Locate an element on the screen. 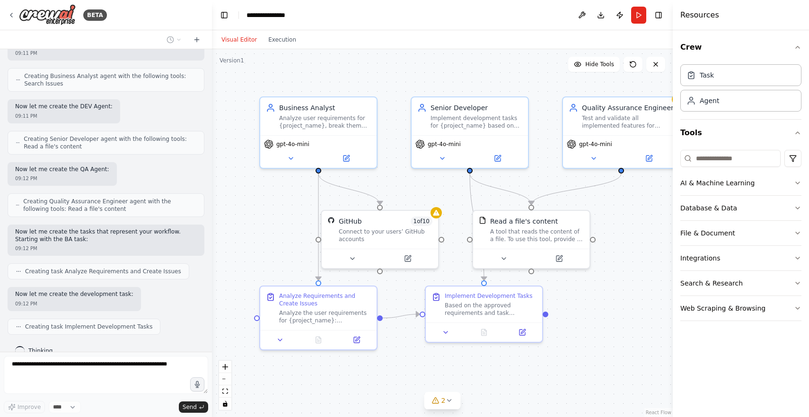  span: Number of enabled actions is located at coordinates (422, 221).